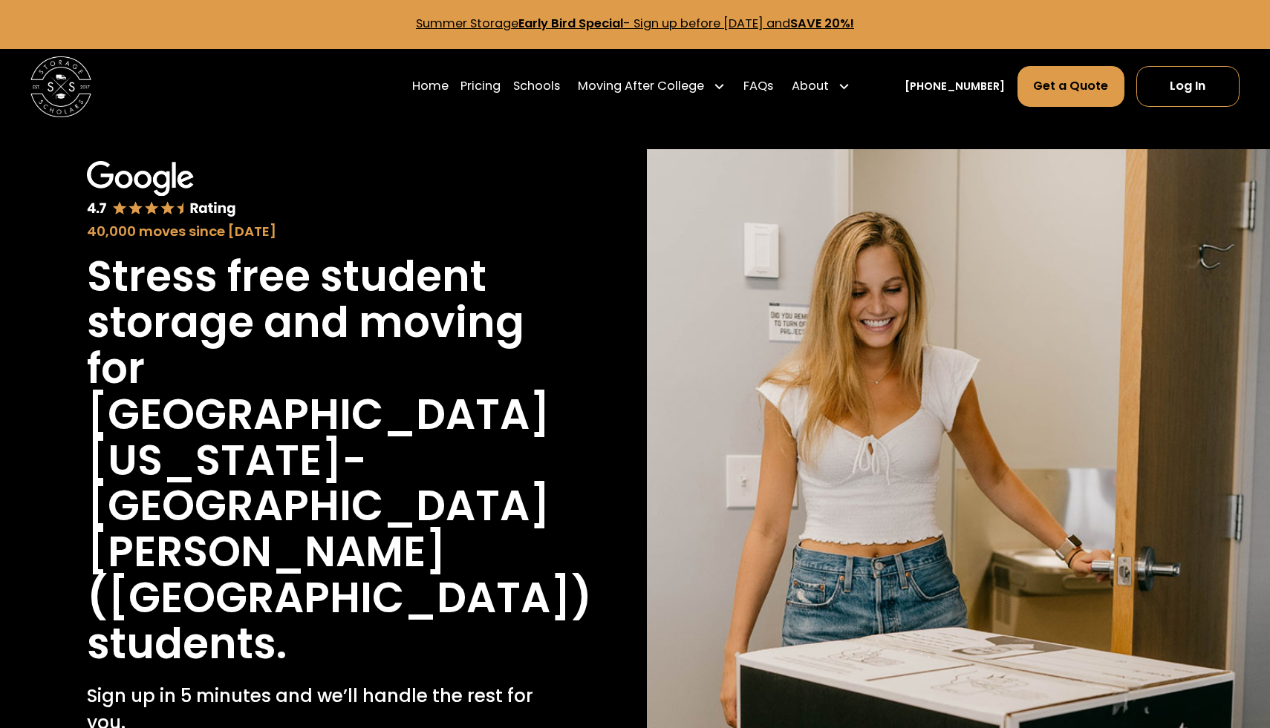 This screenshot has height=728, width=1270. What do you see at coordinates (161, 189) in the screenshot?
I see `img: Google 4.7 star rating` at bounding box center [161, 189].